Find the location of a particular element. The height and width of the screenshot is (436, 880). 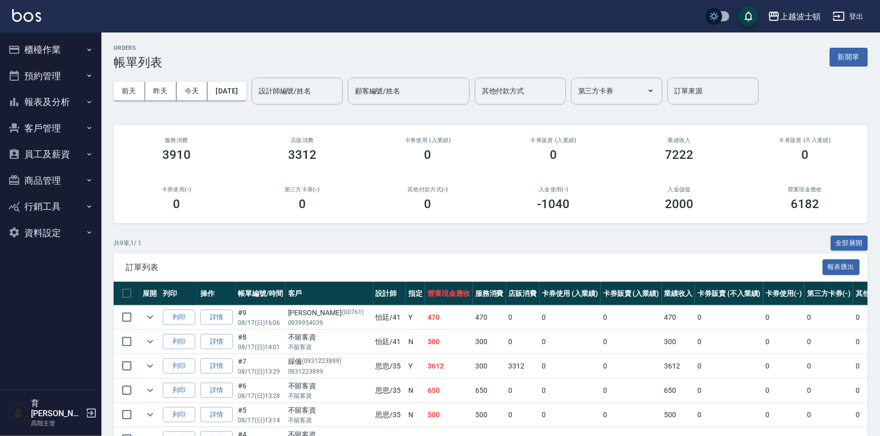

button: 櫃檯作業 is located at coordinates (51, 50).